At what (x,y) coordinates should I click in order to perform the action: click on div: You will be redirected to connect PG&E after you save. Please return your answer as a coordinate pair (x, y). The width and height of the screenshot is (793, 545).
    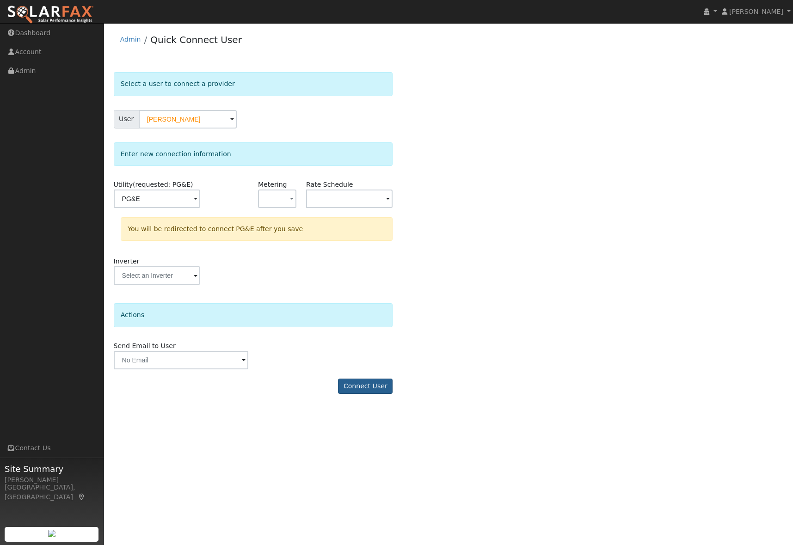
    Looking at the image, I should click on (257, 229).